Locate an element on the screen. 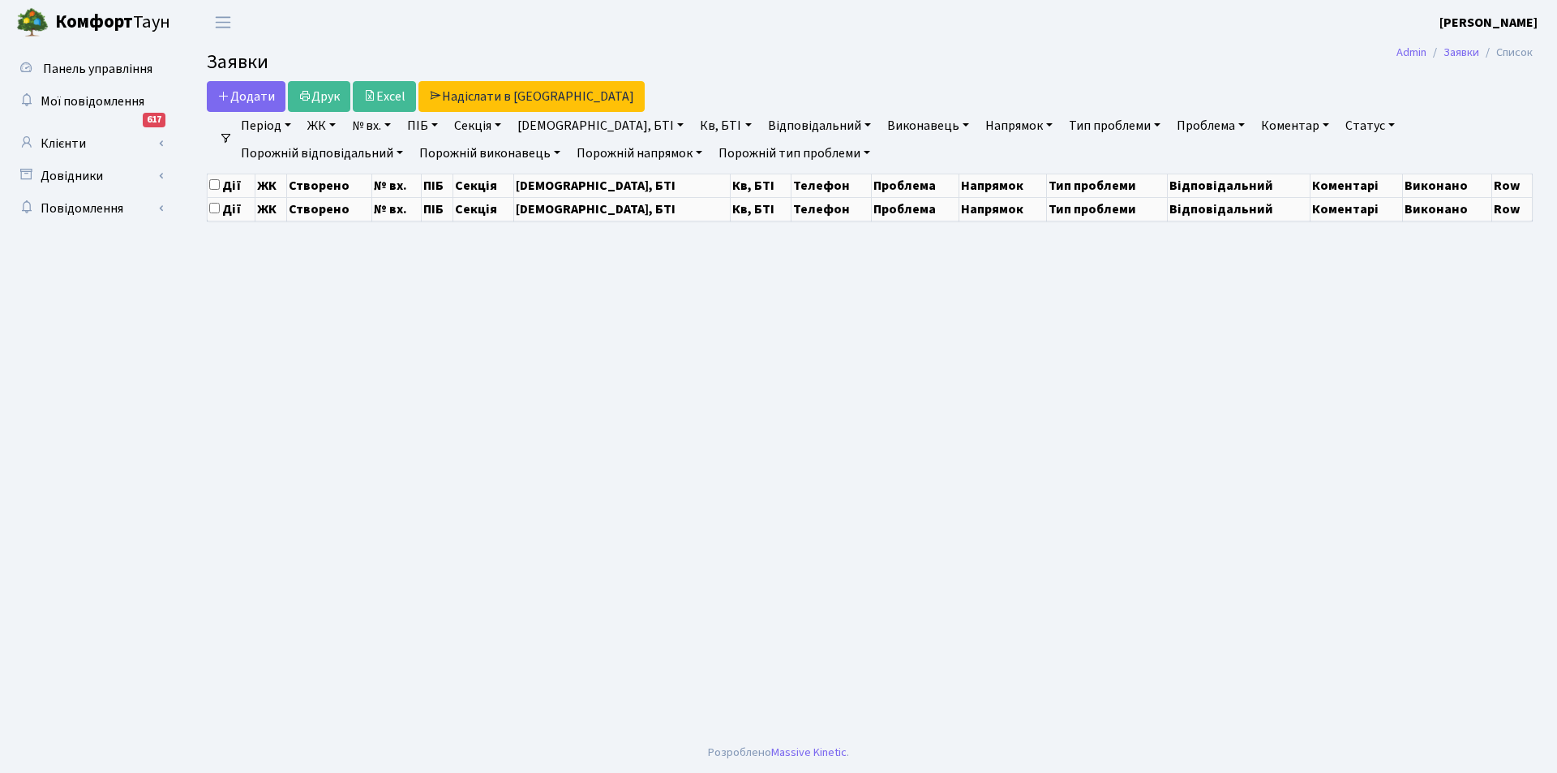 This screenshot has height=773, width=1557. b: Комфорт is located at coordinates (94, 22).